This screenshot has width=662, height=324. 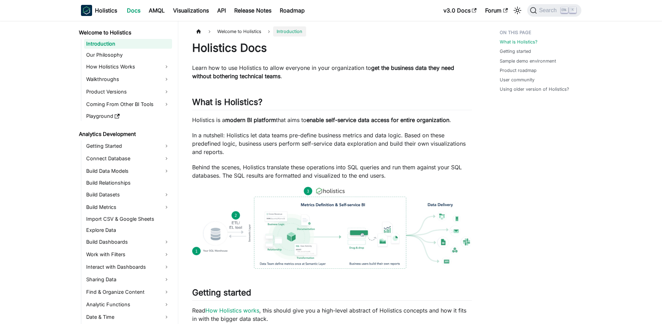 What do you see at coordinates (128, 254) in the screenshot?
I see `a: Work with Filters` at bounding box center [128, 254].